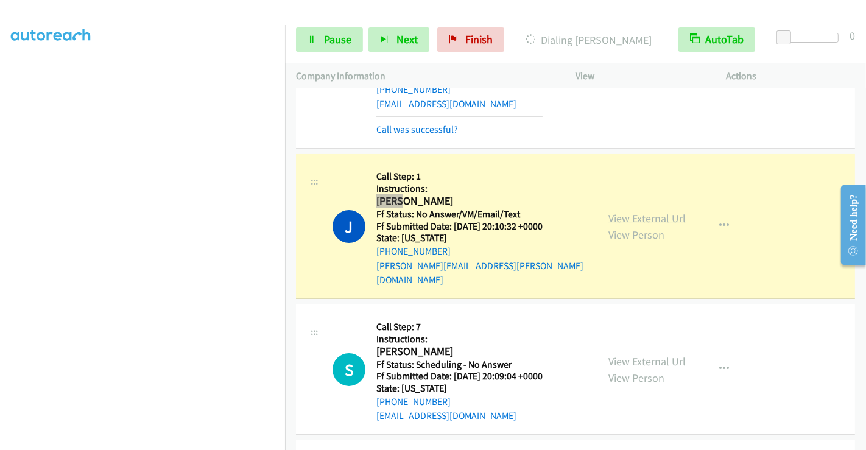 Image resolution: width=866 pixels, height=450 pixels. I want to click on div: 0, so click(852, 35).